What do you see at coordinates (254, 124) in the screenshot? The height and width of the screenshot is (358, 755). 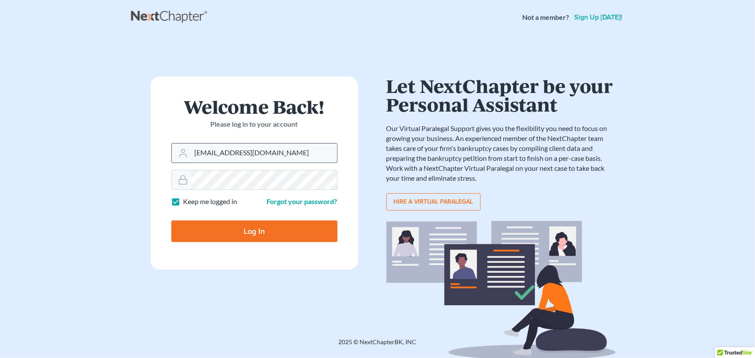 I see `p: Please log in to your account` at bounding box center [254, 124].